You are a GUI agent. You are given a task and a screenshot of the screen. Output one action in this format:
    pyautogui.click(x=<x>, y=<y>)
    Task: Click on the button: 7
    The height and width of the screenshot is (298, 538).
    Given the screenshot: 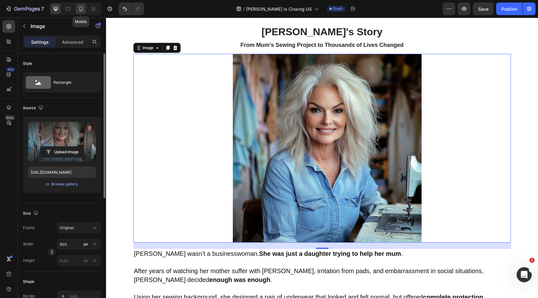 What is the action you would take?
    pyautogui.click(x=25, y=9)
    